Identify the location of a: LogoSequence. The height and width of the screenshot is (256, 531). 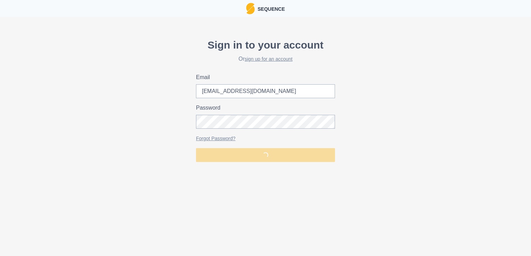
(265, 8).